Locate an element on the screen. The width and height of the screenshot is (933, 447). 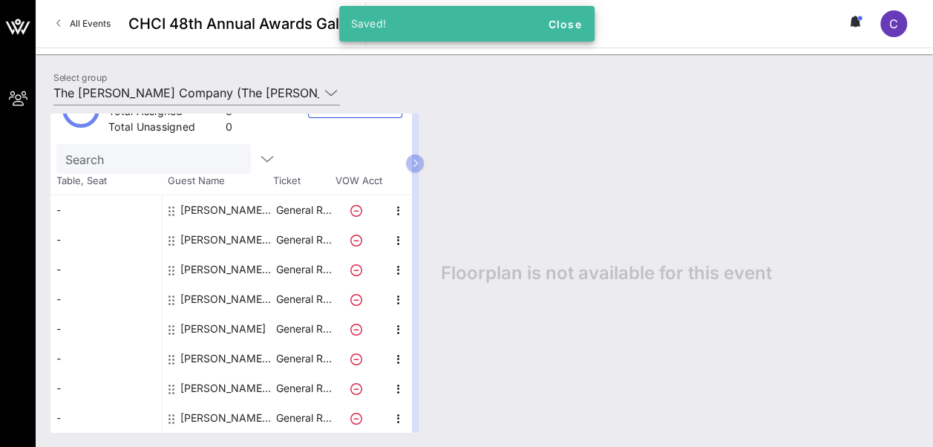
div: 0 is located at coordinates (229, 128).